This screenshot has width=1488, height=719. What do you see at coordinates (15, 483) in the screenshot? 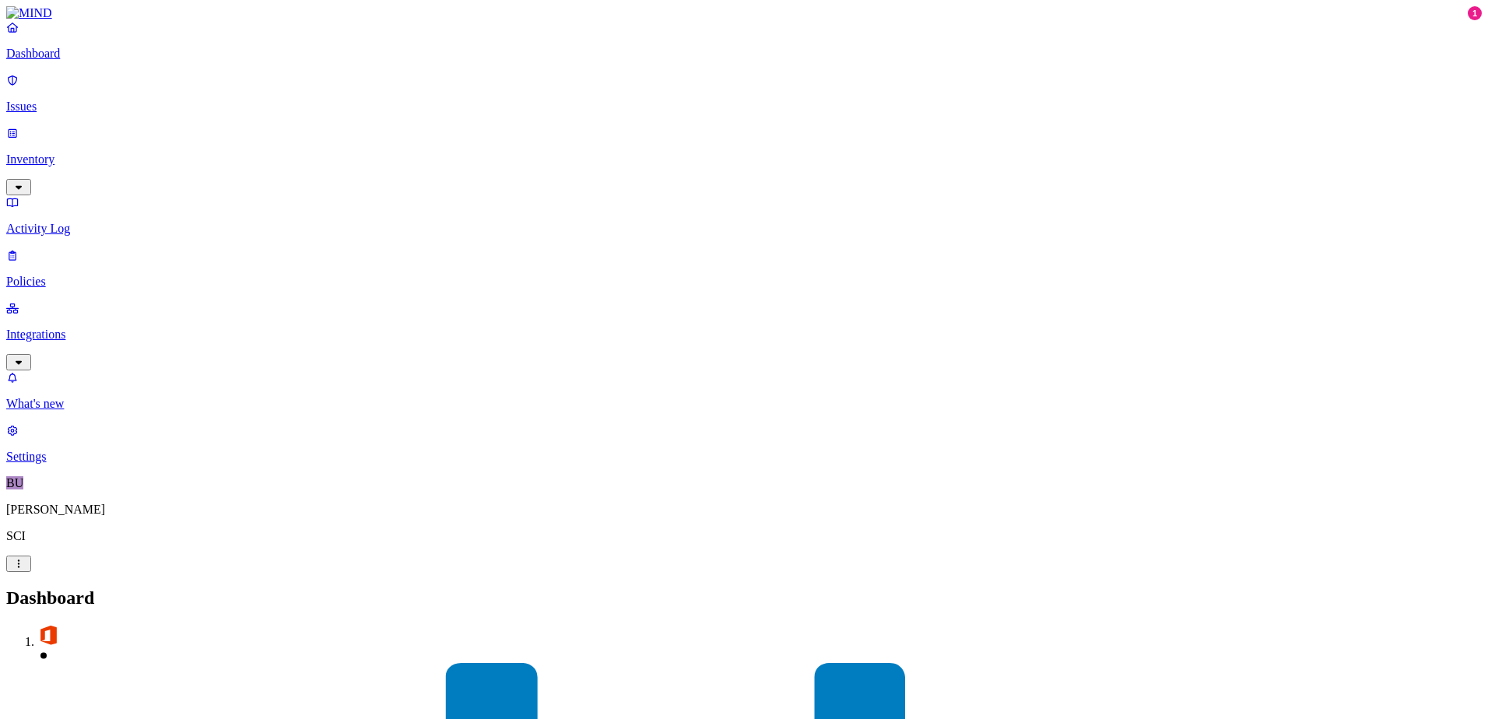
I see `span: BU` at bounding box center [15, 483].